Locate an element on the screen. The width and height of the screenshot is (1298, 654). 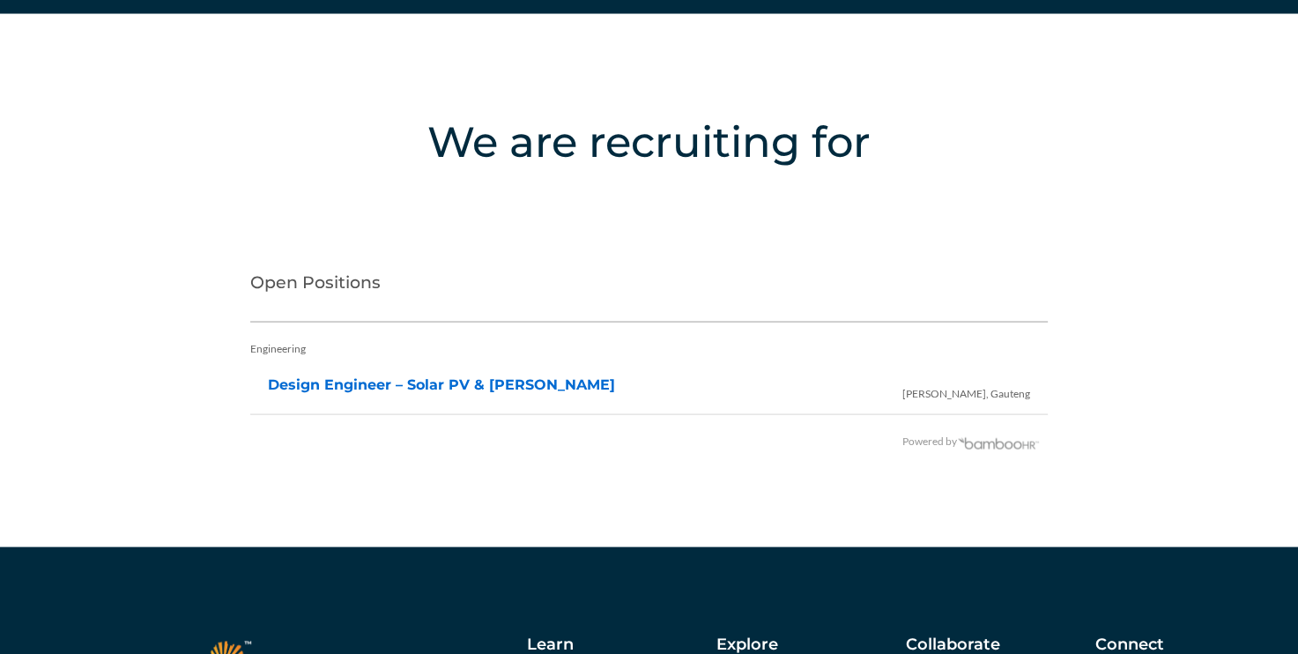
h2: Open Positions is located at coordinates (649, 287).